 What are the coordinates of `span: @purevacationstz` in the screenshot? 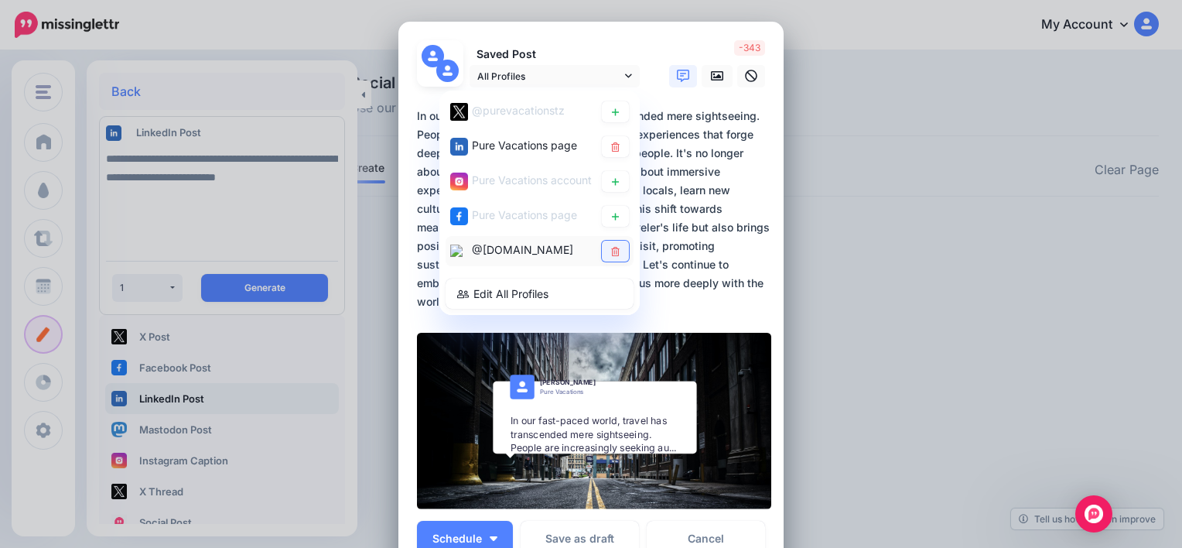 It's located at (518, 110).